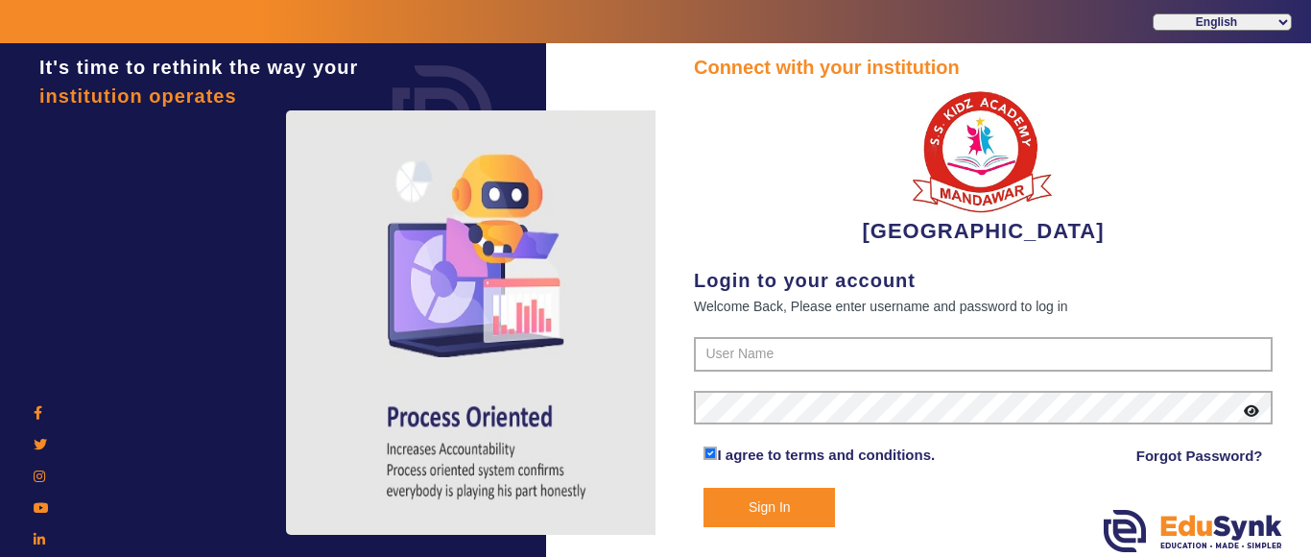  I want to click on img: edusynk.png, so click(1193, 531).